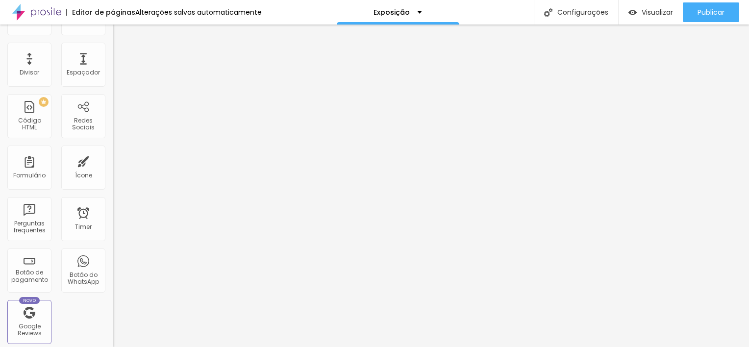 The height and width of the screenshot is (347, 749). Describe the element at coordinates (83, 21) in the screenshot. I see `div: Mapa` at that location.